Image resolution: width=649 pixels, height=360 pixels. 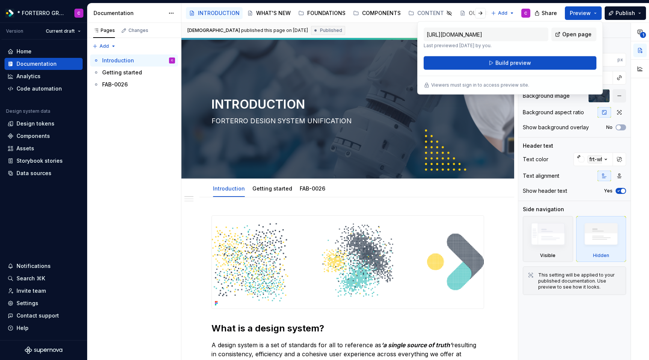 What do you see at coordinates (480, 85) in the screenshot?
I see `p: Viewers must sign in to access preview site.` at bounding box center [480, 85].